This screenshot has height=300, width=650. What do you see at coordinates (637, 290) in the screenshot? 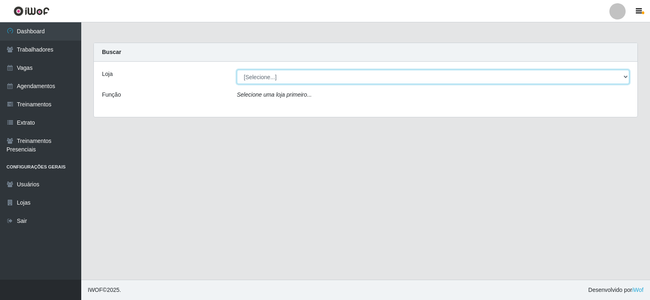
I see `a: iWof` at bounding box center [637, 290].